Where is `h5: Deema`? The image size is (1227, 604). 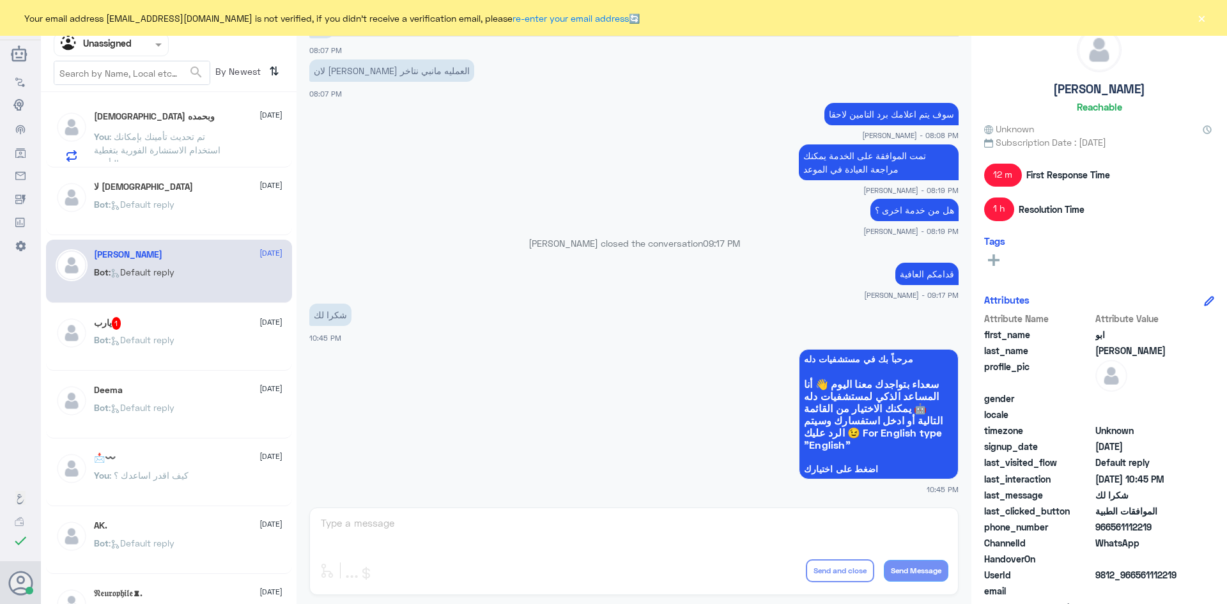 h5: Deema is located at coordinates (108, 390).